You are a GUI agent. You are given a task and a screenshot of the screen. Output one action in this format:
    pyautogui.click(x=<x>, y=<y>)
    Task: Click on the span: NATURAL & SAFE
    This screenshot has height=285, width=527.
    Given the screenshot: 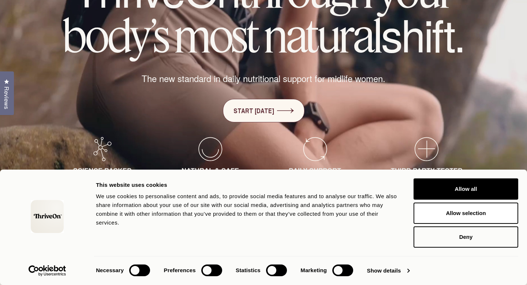 What is the action you would take?
    pyautogui.click(x=210, y=170)
    